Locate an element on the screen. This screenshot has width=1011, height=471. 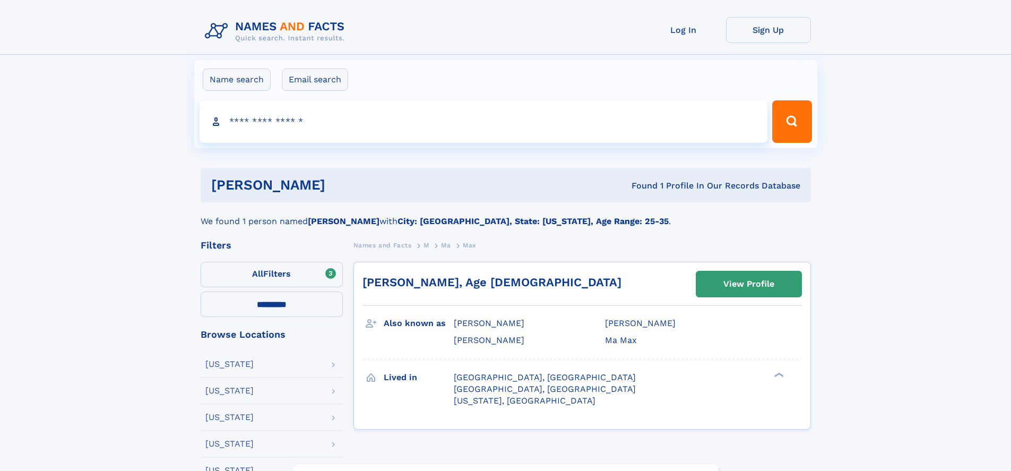
h3: Also known as is located at coordinates (419, 323).